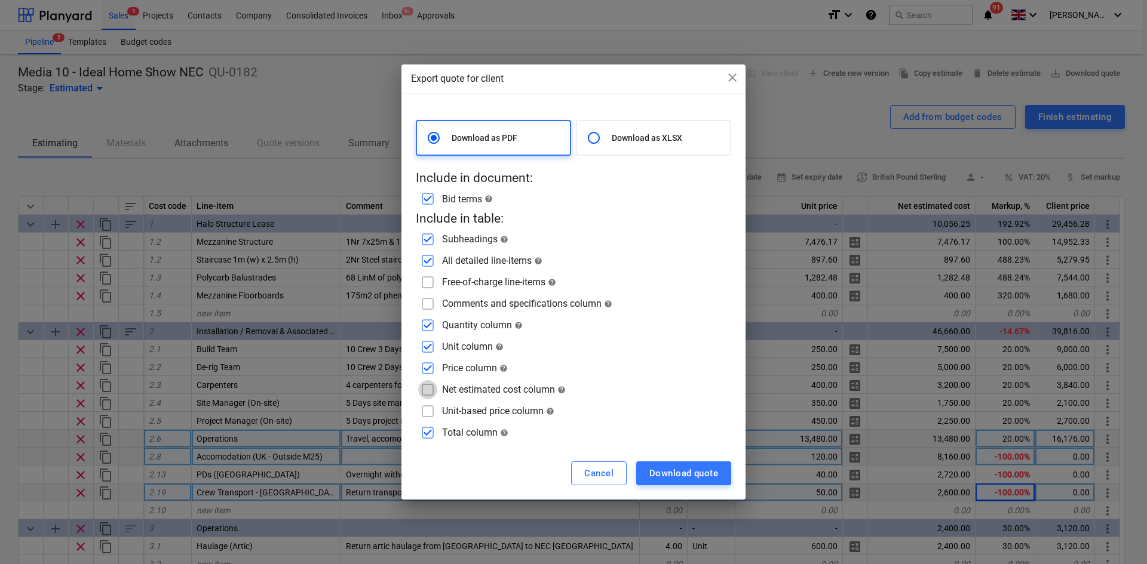 Image resolution: width=1147 pixels, height=564 pixels. Describe the element at coordinates (473, 346) in the screenshot. I see `div: Unit column` at that location.